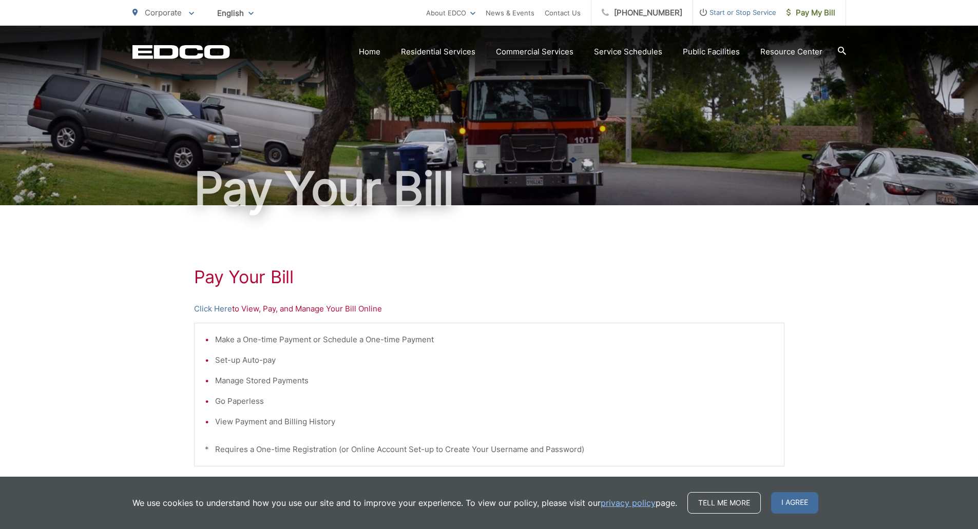 This screenshot has width=978, height=529. Describe the element at coordinates (163, 12) in the screenshot. I see `span: Corporate` at that location.